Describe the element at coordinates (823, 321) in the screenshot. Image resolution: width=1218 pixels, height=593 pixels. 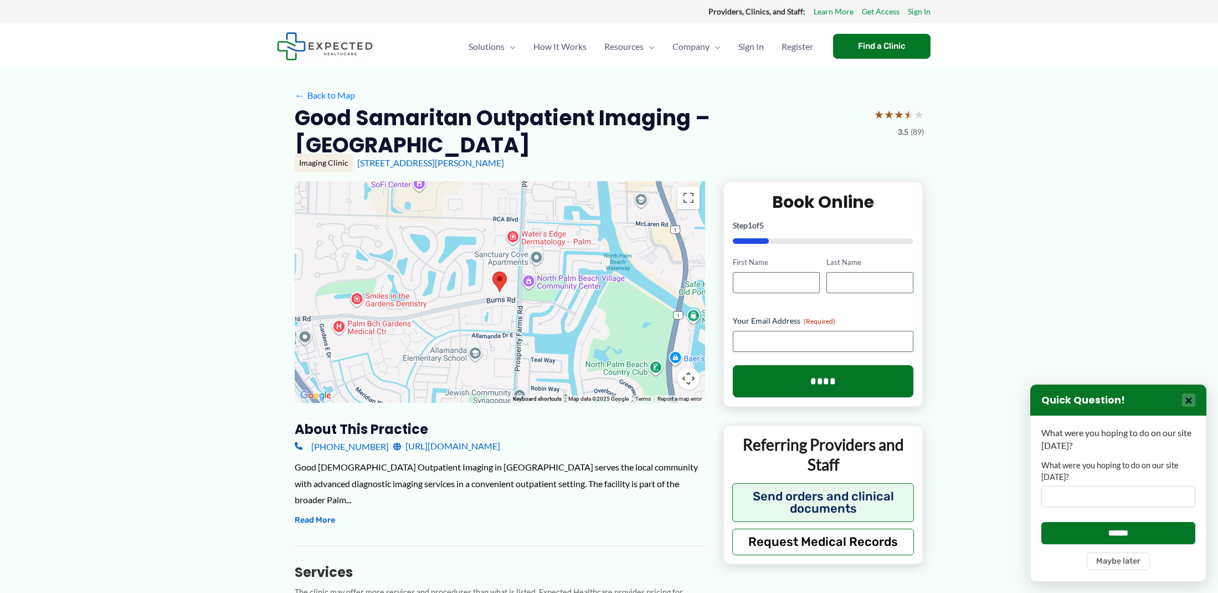
I see `label: Your Email Address` at that location.